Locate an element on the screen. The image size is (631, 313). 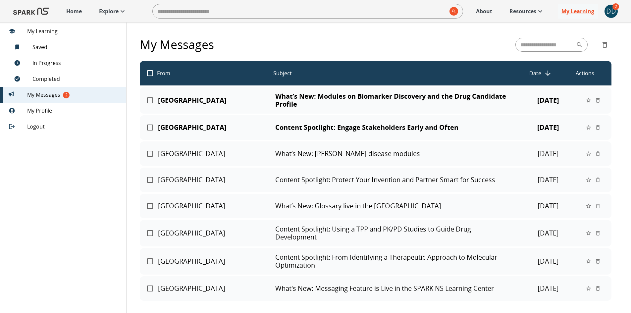
p: Explore is located at coordinates (109, 11).